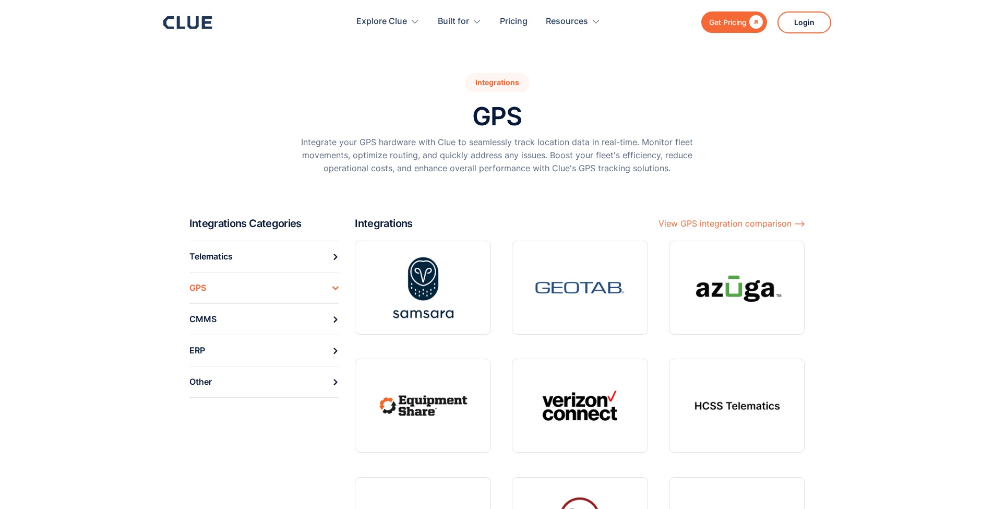  What do you see at coordinates (264, 287) in the screenshot?
I see `a: GPS` at bounding box center [264, 287].